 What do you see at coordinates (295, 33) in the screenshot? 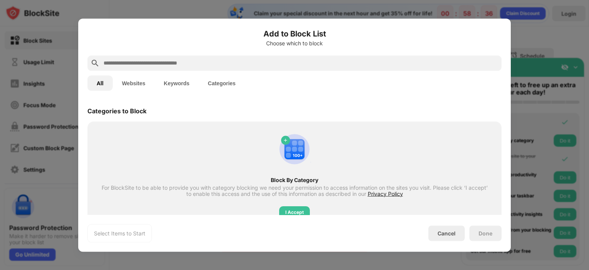
I see `h6: Add to Block List` at bounding box center [295, 33].